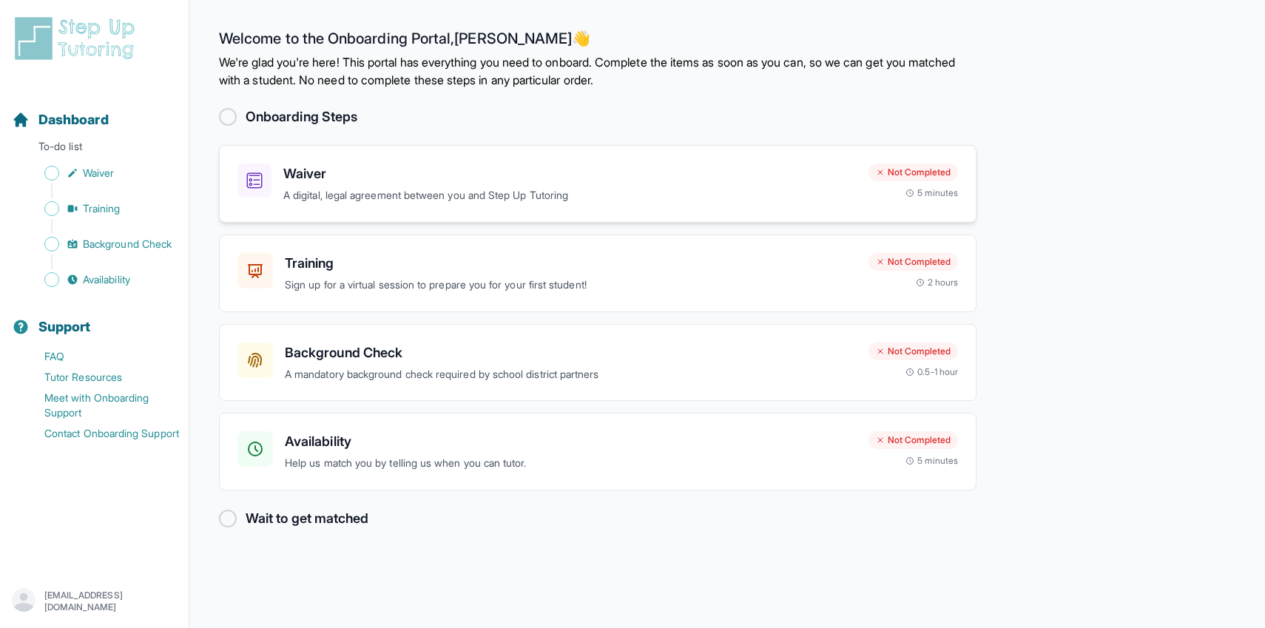  Describe the element at coordinates (598, 71) in the screenshot. I see `p: We're glad you're here! This portal has everything you need to onboard. Complete the items as soo...` at that location.